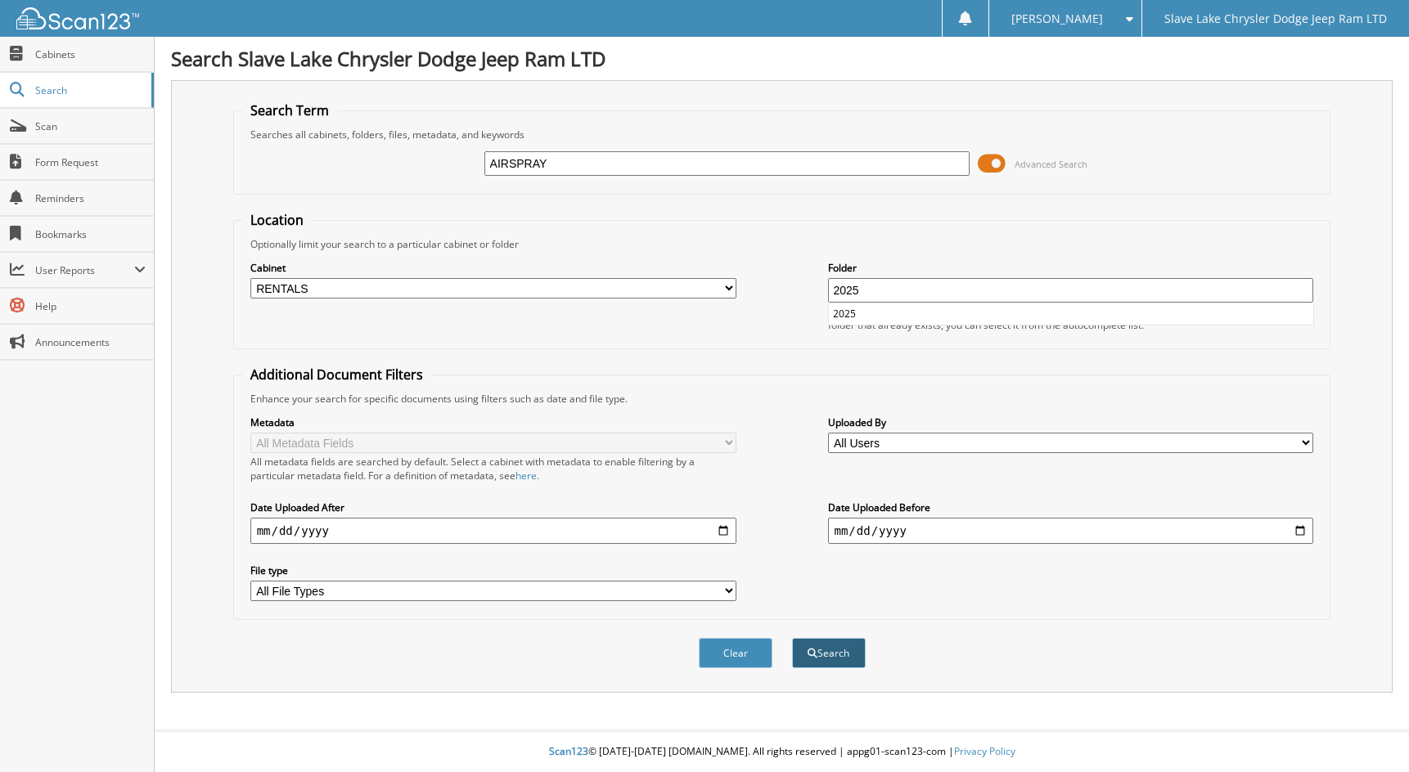 The image size is (1409, 772). Describe the element at coordinates (277, 220) in the screenshot. I see `legend: Location` at that location.